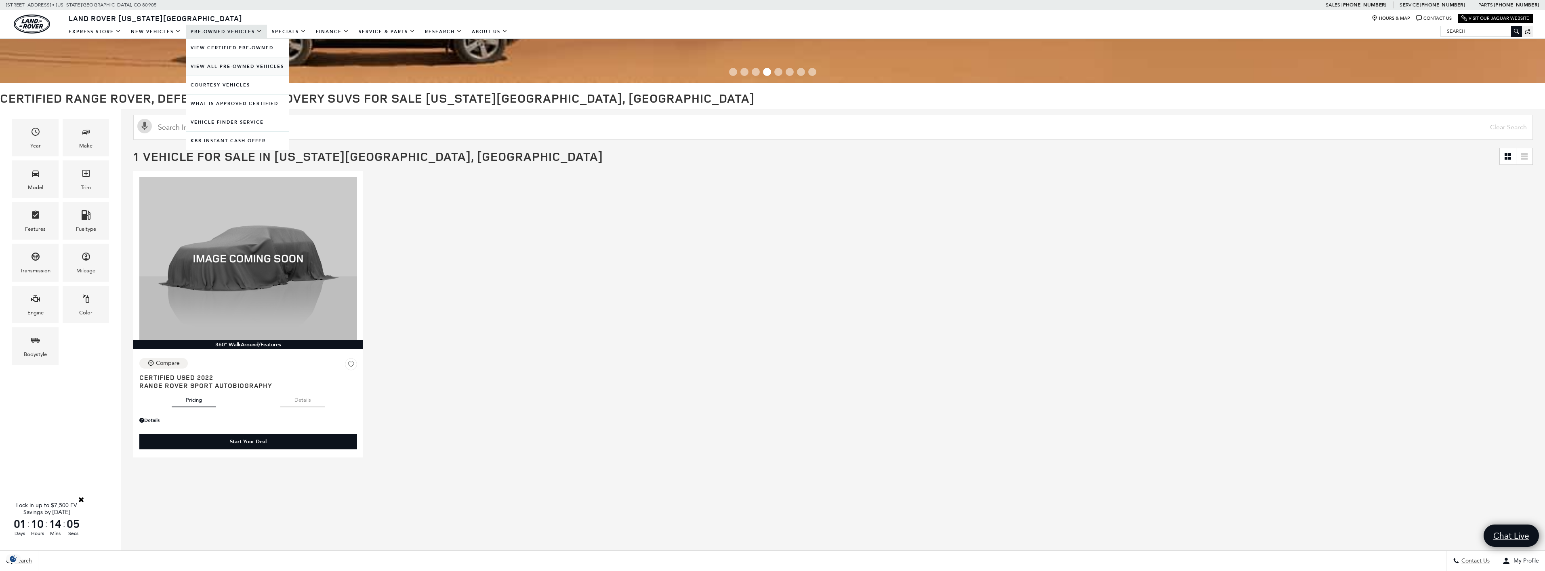 The height and width of the screenshot is (571, 1545). Describe the element at coordinates (1486, 5) in the screenshot. I see `span: Parts` at that location.